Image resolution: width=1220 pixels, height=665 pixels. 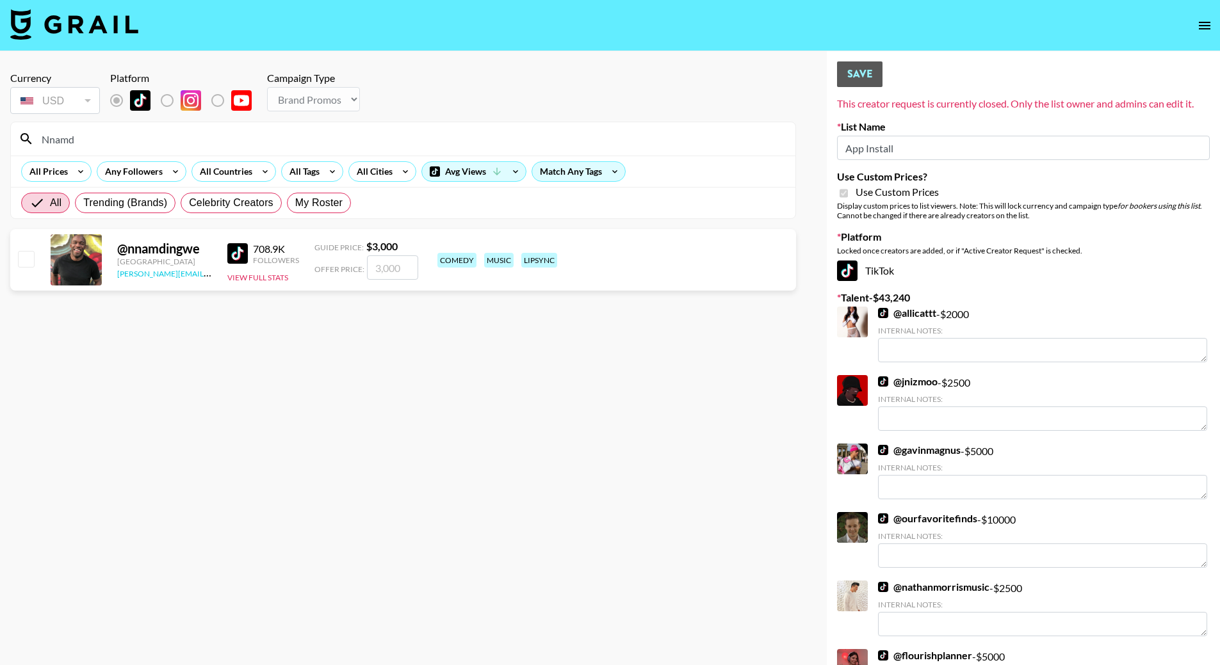 What do you see at coordinates (1043, 334) in the screenshot?
I see `div: - $ 2000` at bounding box center [1043, 334].